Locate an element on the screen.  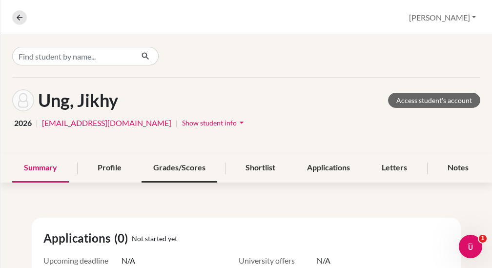
div: Profile is located at coordinates (109, 168).